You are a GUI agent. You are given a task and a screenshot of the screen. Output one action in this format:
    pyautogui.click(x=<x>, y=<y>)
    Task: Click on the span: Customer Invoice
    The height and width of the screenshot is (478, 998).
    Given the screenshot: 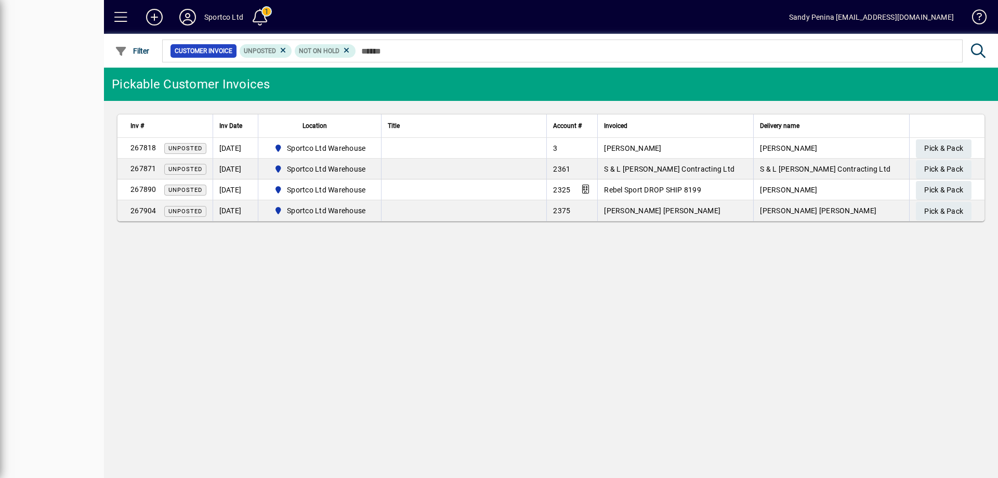 What is the action you would take?
    pyautogui.click(x=203, y=51)
    